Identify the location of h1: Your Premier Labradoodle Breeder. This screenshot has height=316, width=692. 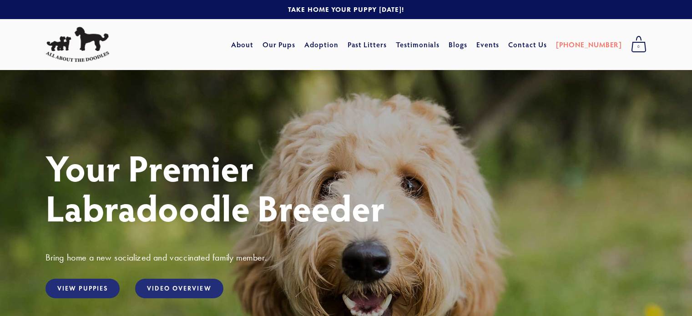
(346, 188).